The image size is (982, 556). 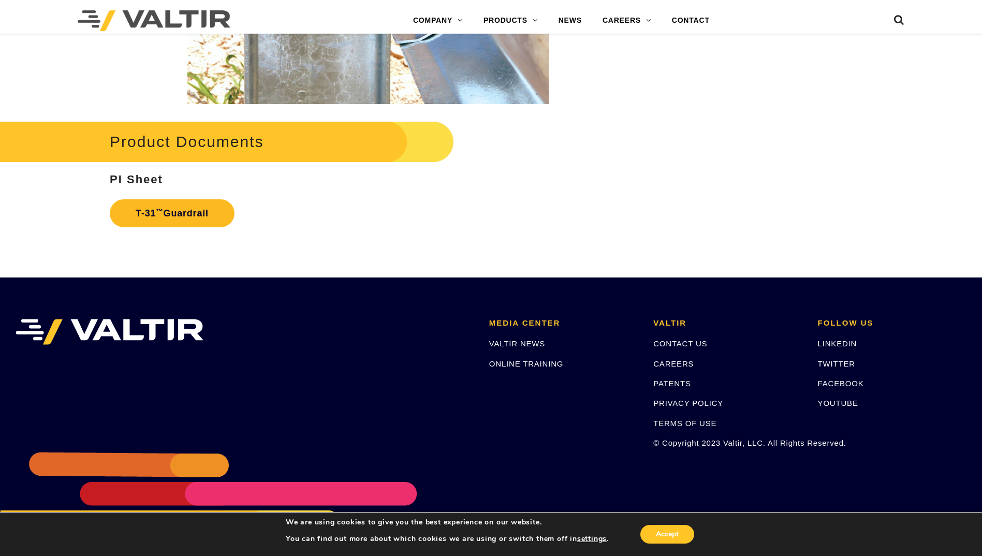 What do you see at coordinates (136, 179) in the screenshot?
I see `strong: PI Sheet` at bounding box center [136, 179].